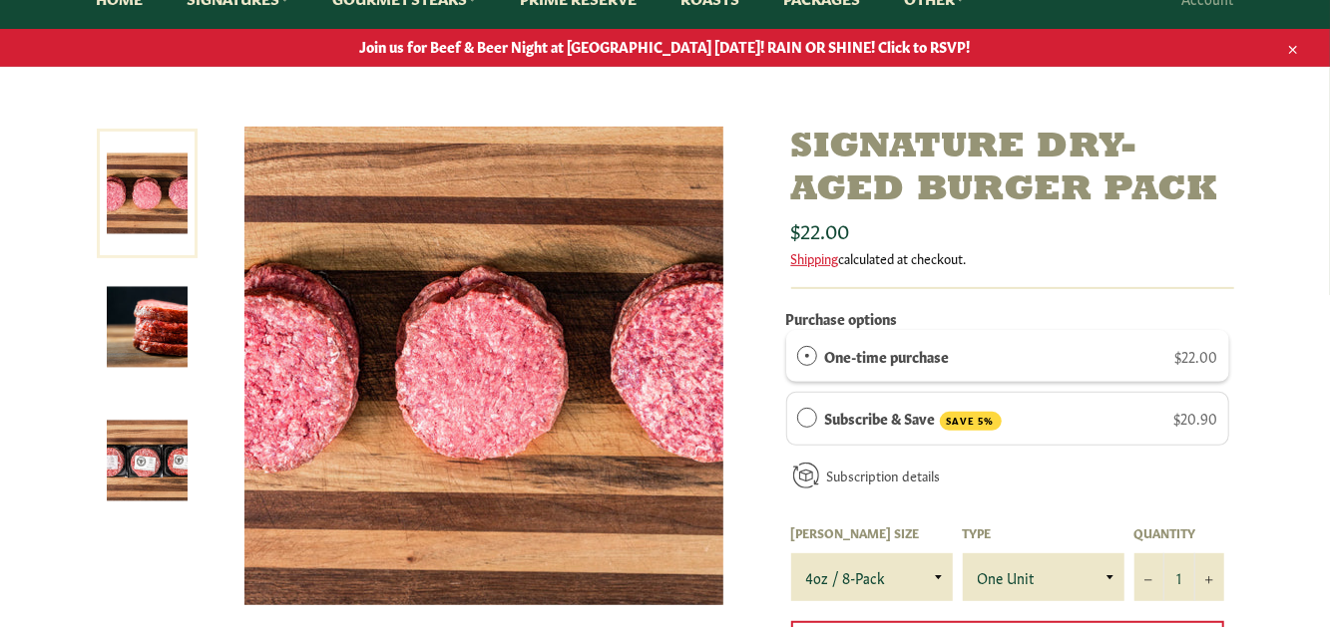 This screenshot has height=627, width=1330. I want to click on button: Reduce item quantity by one, so click(1149, 578).